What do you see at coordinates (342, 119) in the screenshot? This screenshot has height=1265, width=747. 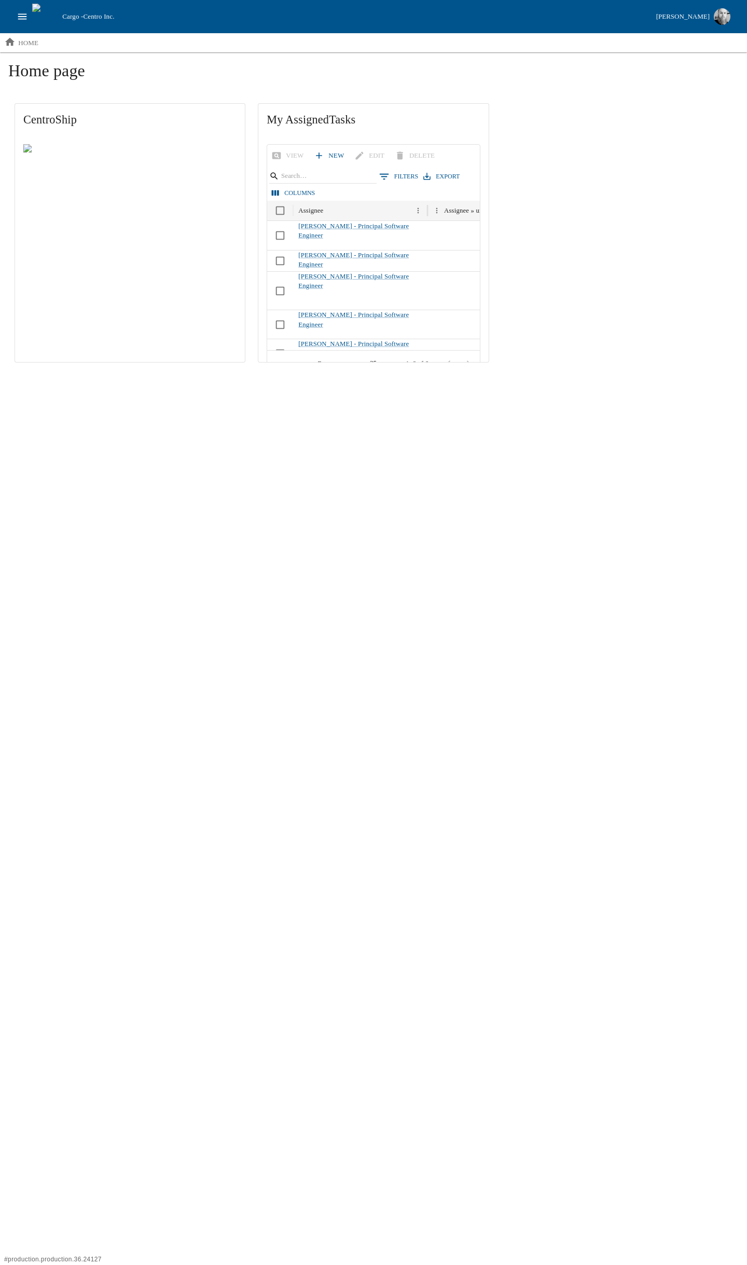 I see `span: Tasks` at bounding box center [342, 119].